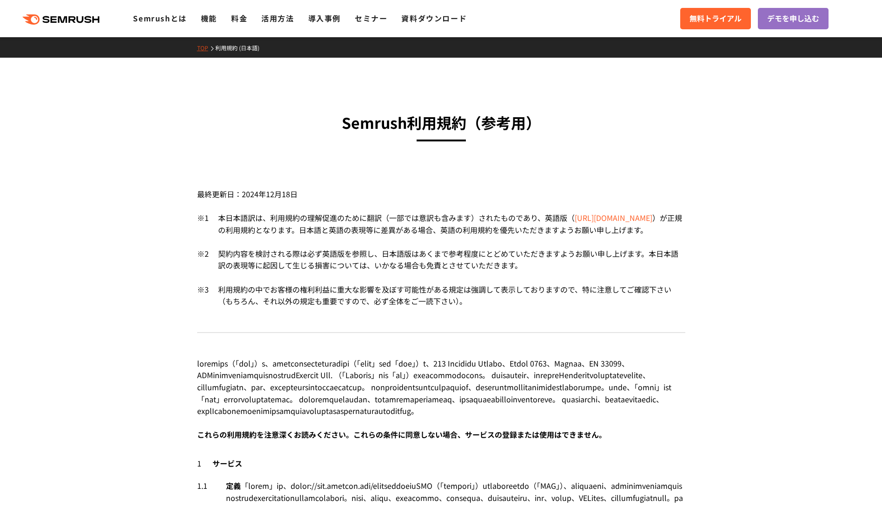 This screenshot has height=507, width=882. I want to click on span: 無料トライアル, so click(715, 19).